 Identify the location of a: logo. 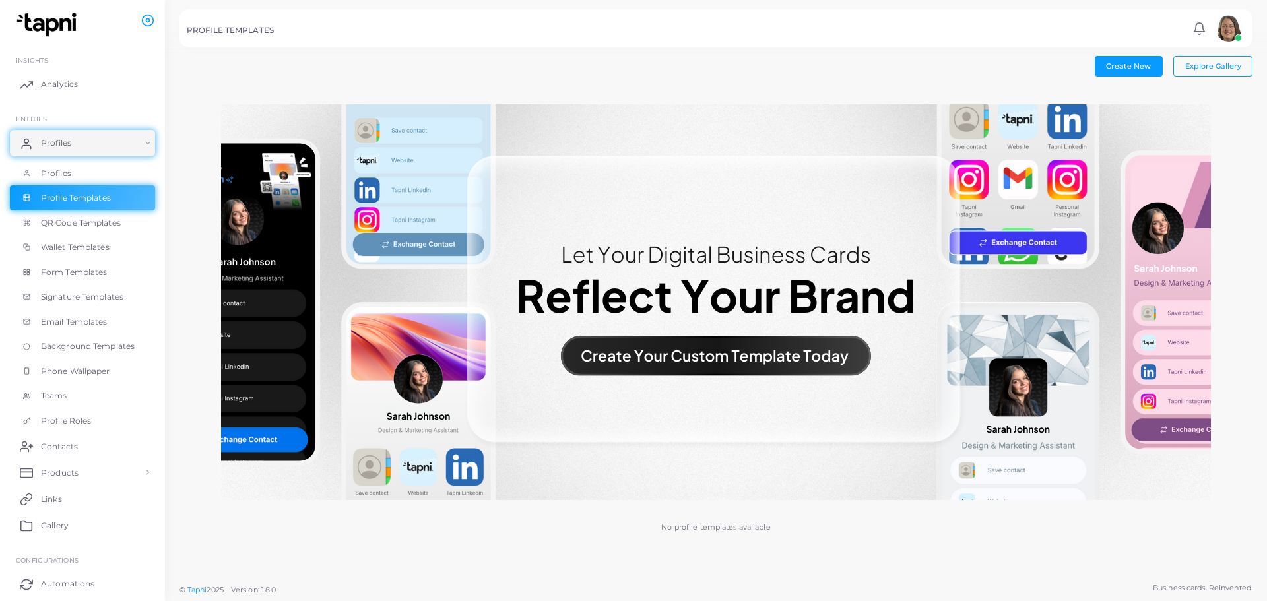
(48, 24).